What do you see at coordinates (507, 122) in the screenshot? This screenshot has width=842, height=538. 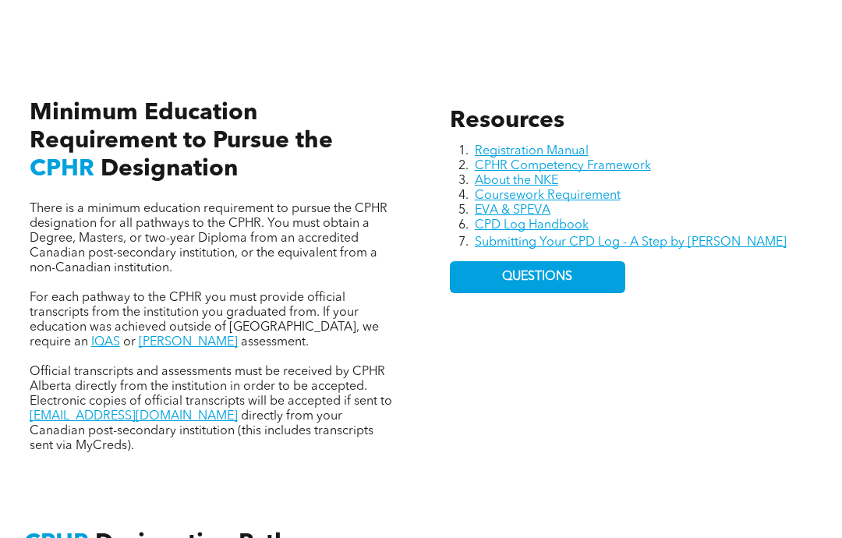 I see `span: Resources` at bounding box center [507, 122].